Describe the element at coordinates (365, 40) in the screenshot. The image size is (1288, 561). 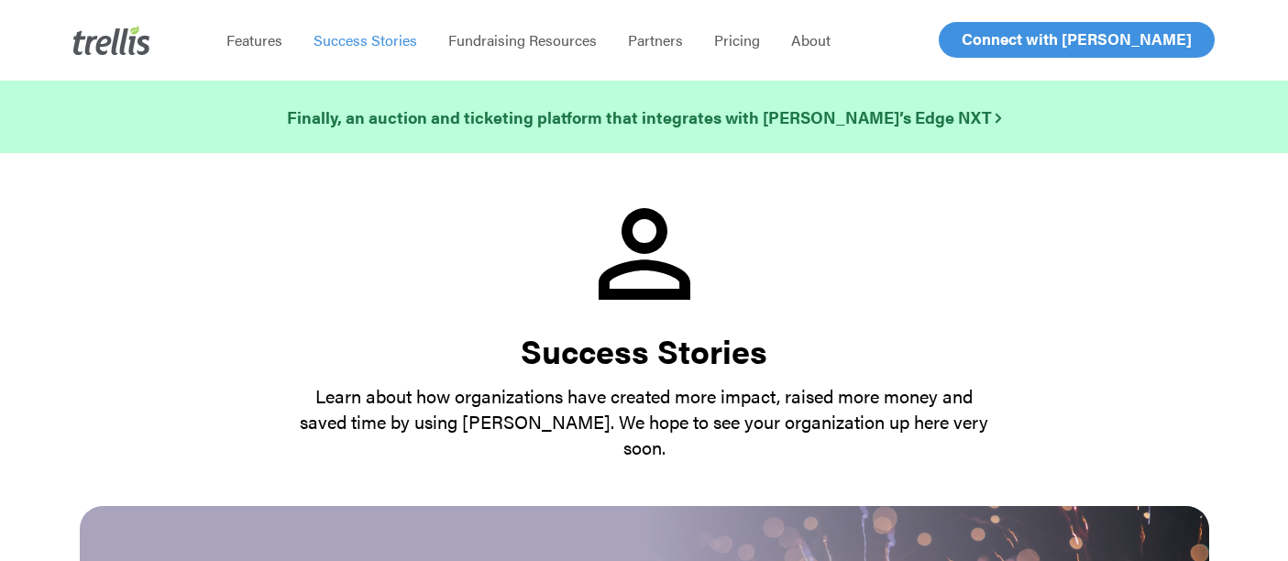
I see `a: Success Stories` at that location.